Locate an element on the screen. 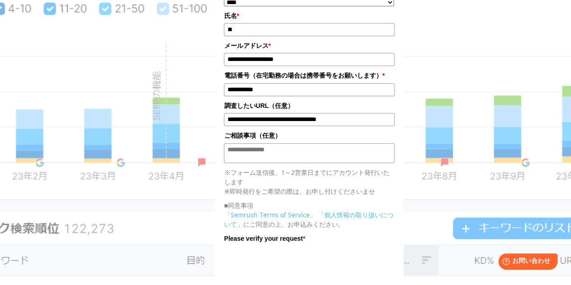  label: ご相談事項（任意） is located at coordinates (309, 135).